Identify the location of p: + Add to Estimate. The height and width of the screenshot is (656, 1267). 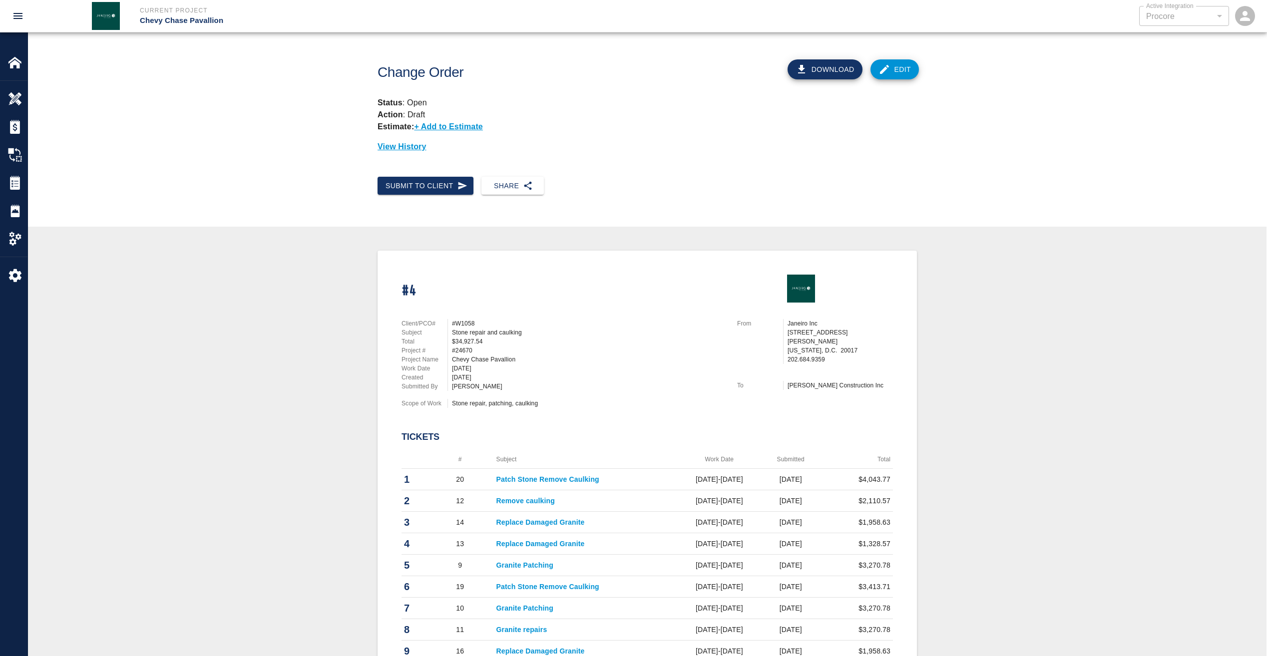
(449, 126).